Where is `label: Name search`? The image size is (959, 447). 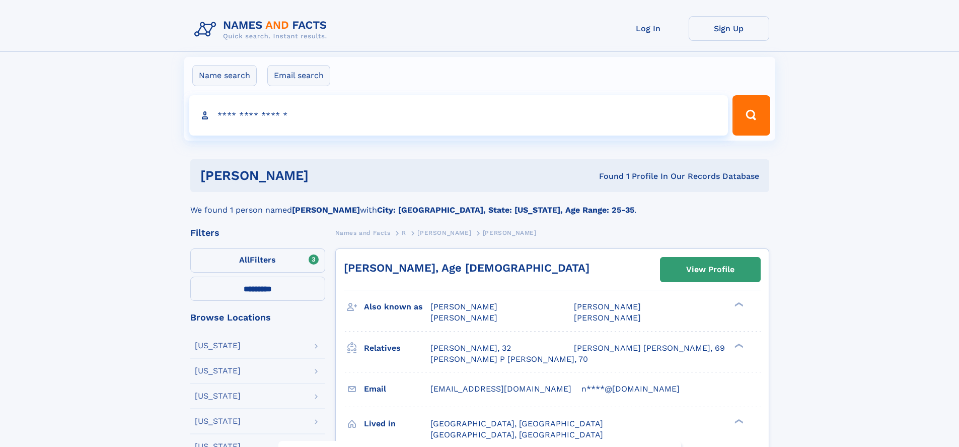 label: Name search is located at coordinates (225, 76).